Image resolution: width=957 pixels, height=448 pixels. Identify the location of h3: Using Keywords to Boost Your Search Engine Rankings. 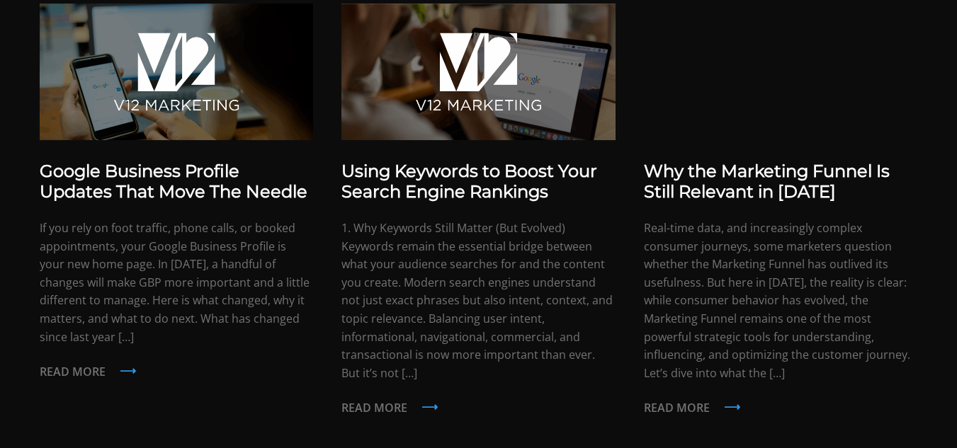
(478, 182).